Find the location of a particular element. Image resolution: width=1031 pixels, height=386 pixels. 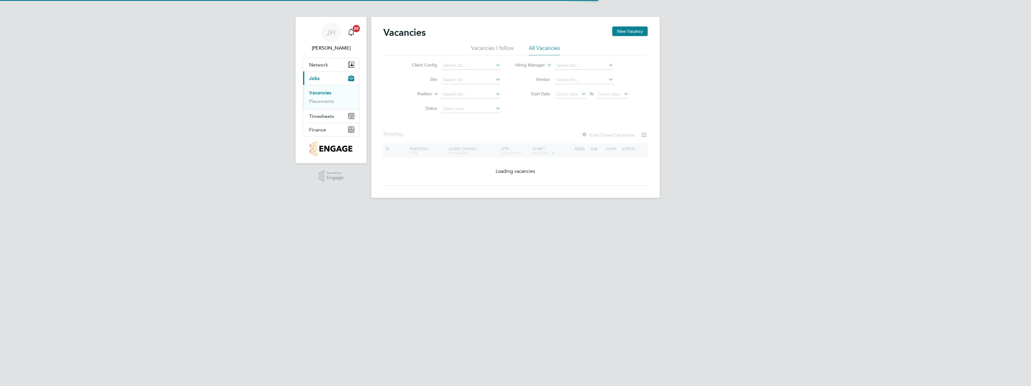

a: Go to home page is located at coordinates (331, 148).